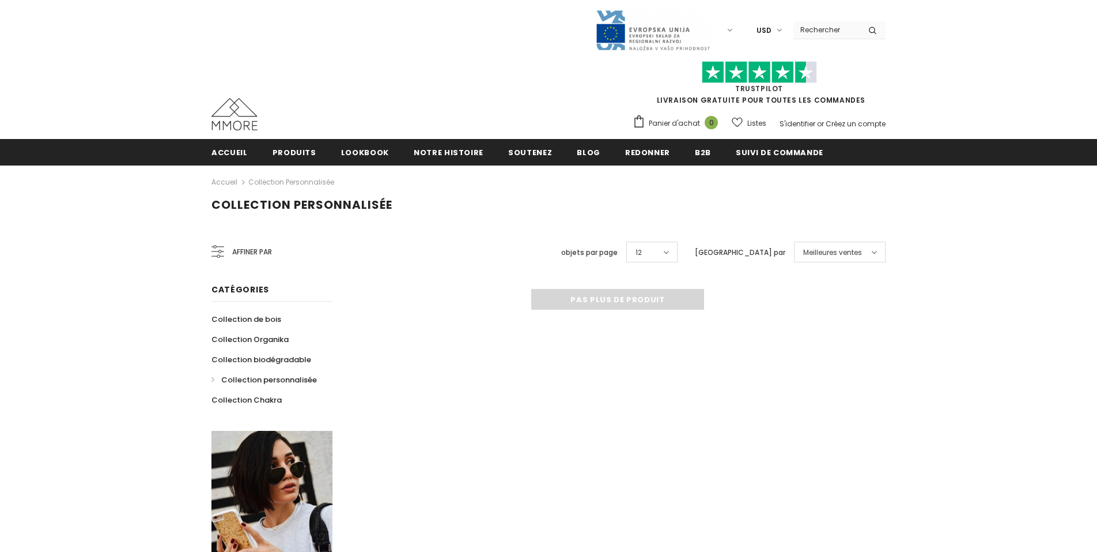 Image resolution: width=1097 pixels, height=552 pixels. What do you see at coordinates (530, 152) in the screenshot?
I see `a: soutenez` at bounding box center [530, 152].